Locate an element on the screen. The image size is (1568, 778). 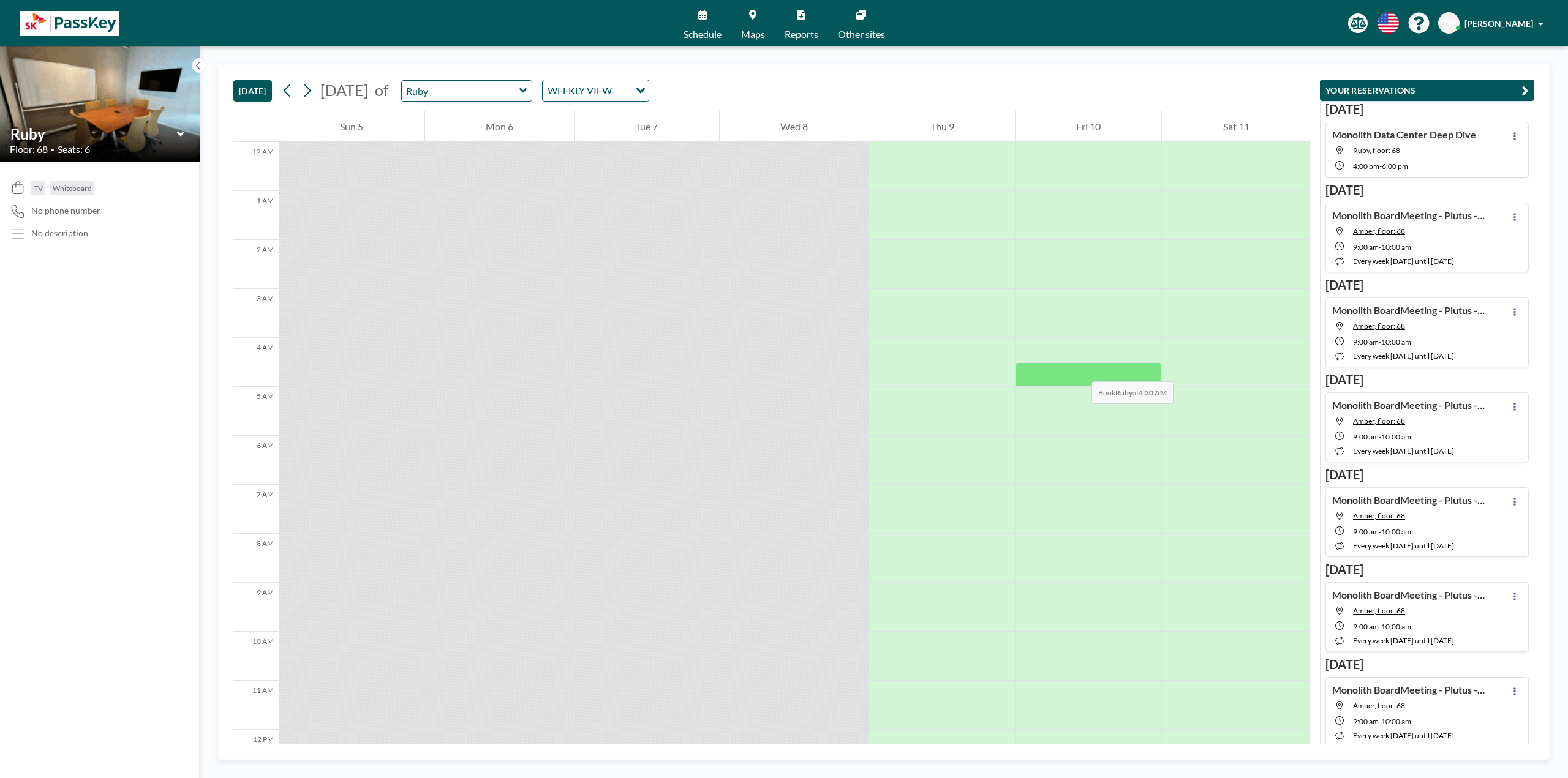
div: Mon 6 is located at coordinates (500, 127).